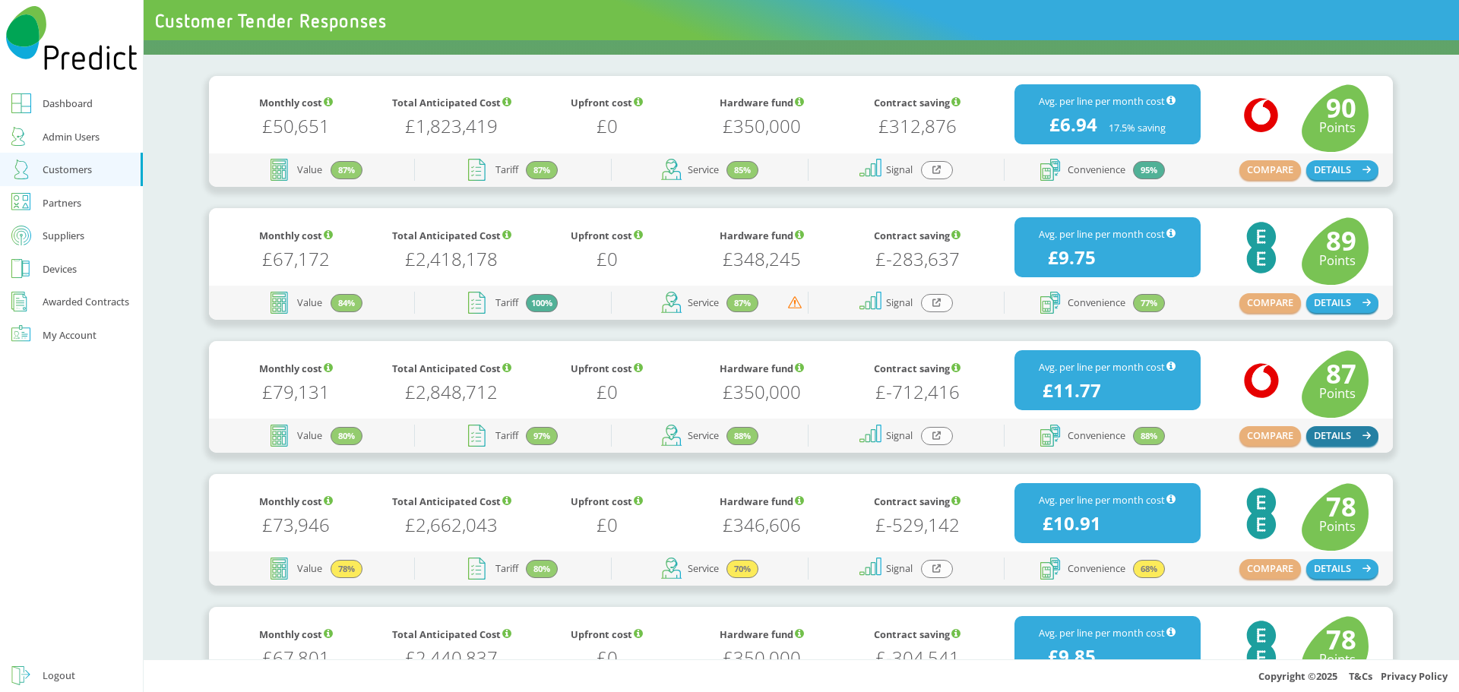 This screenshot has width=1459, height=692. Describe the element at coordinates (296, 655) in the screenshot. I see `h1: £67,801` at that location.